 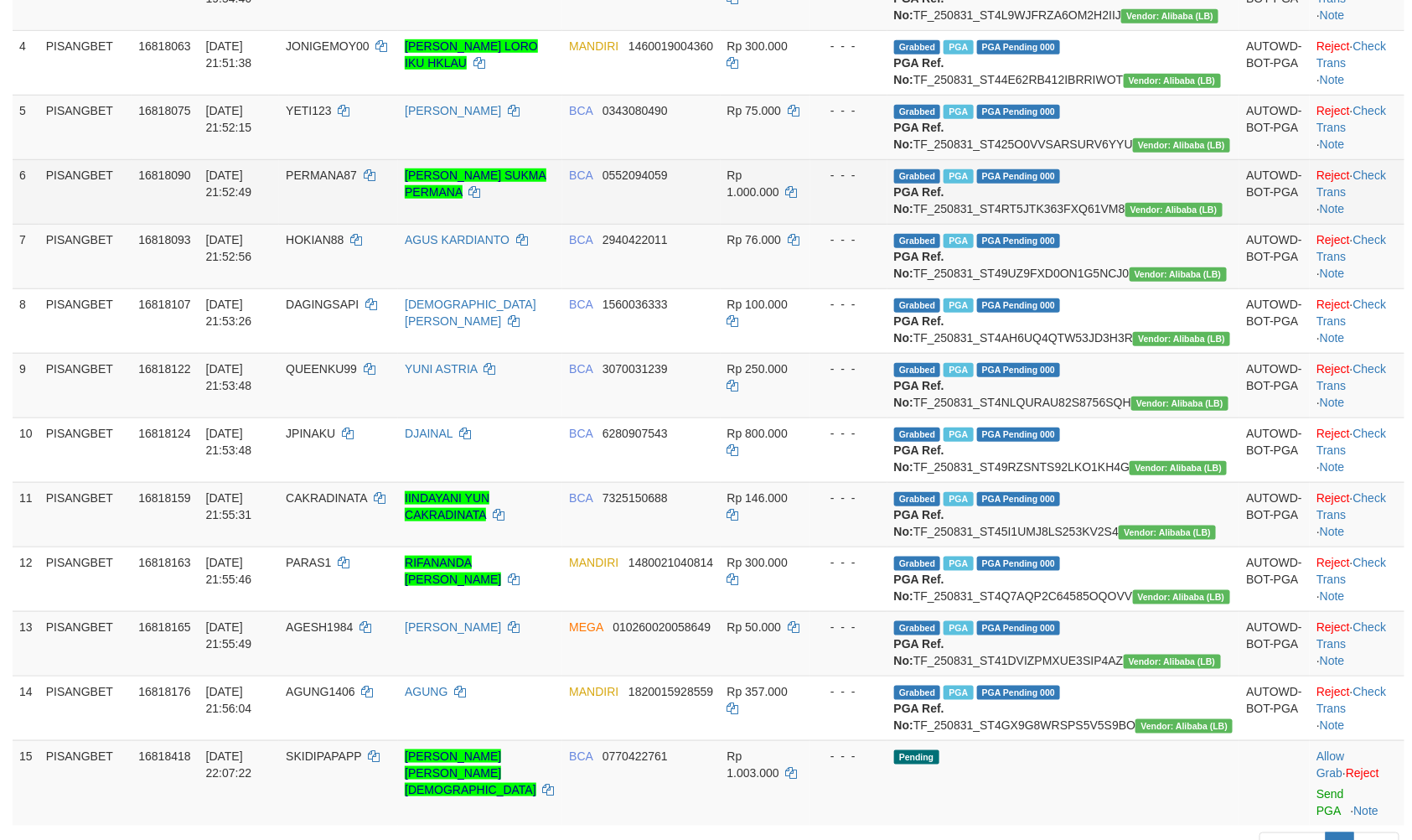 I want to click on span: Rp 100.000, so click(x=758, y=304).